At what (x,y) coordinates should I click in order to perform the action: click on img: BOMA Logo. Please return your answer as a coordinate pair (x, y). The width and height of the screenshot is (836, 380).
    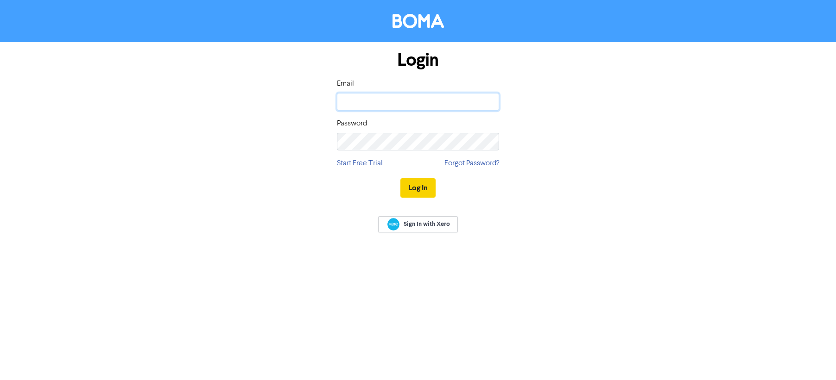
    Looking at the image, I should click on (418, 21).